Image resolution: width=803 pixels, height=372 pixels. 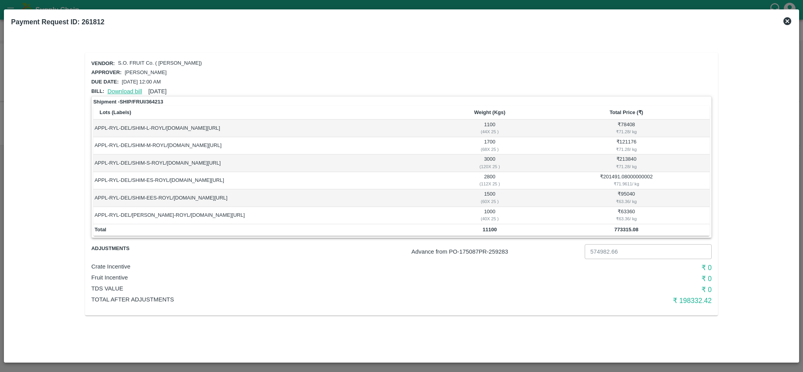 What do you see at coordinates (627, 216) in the screenshot?
I see `td: ₹ 63360` at bounding box center [627, 216].